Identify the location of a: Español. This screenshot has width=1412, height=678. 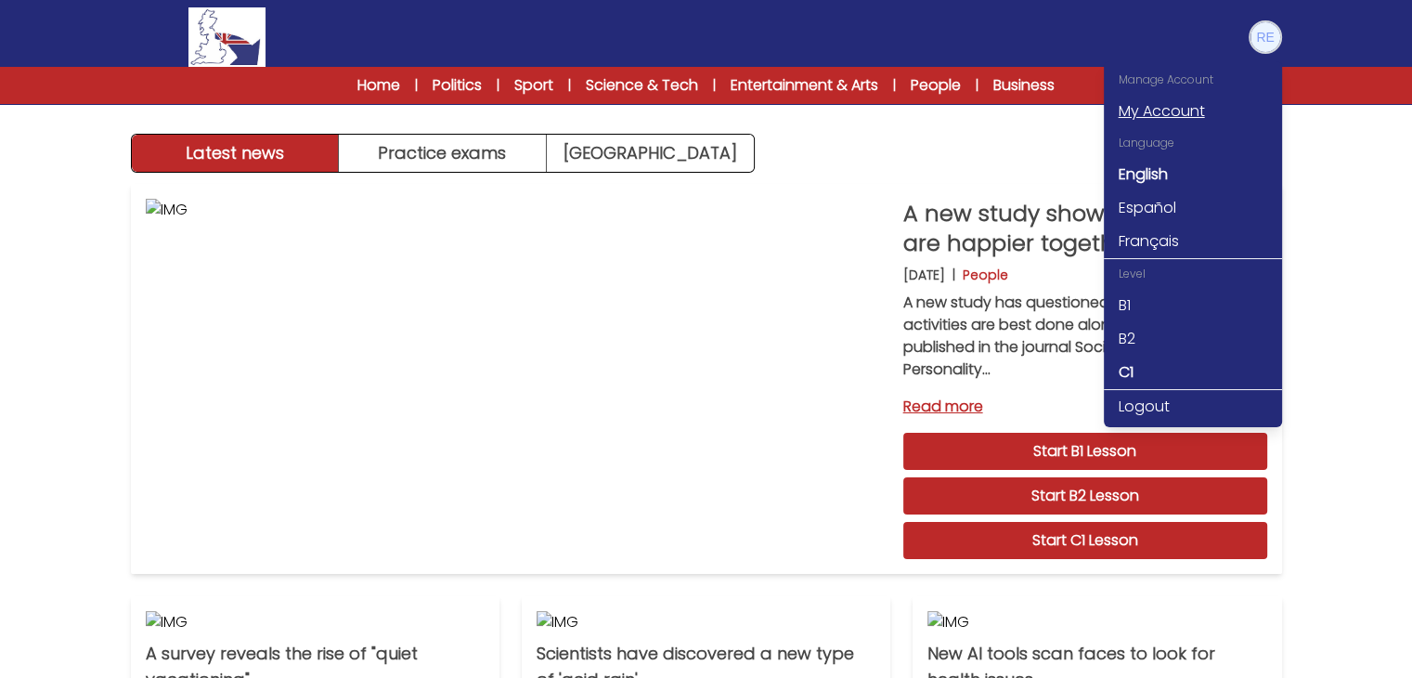
(1193, 208).